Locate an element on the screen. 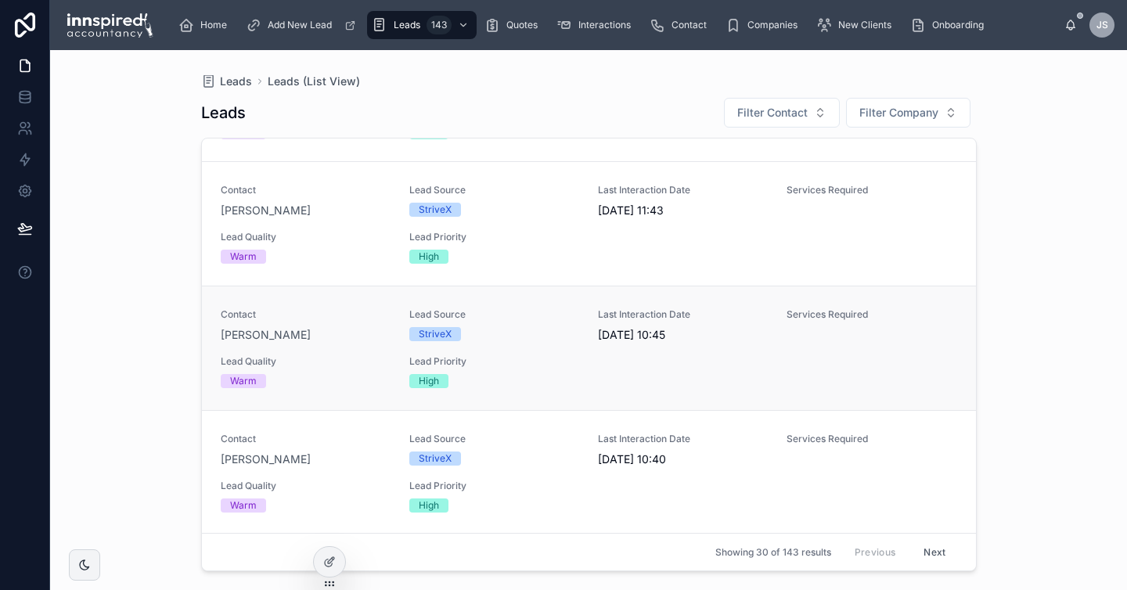 This screenshot has width=1127, height=590. span: New Clients is located at coordinates (865, 25).